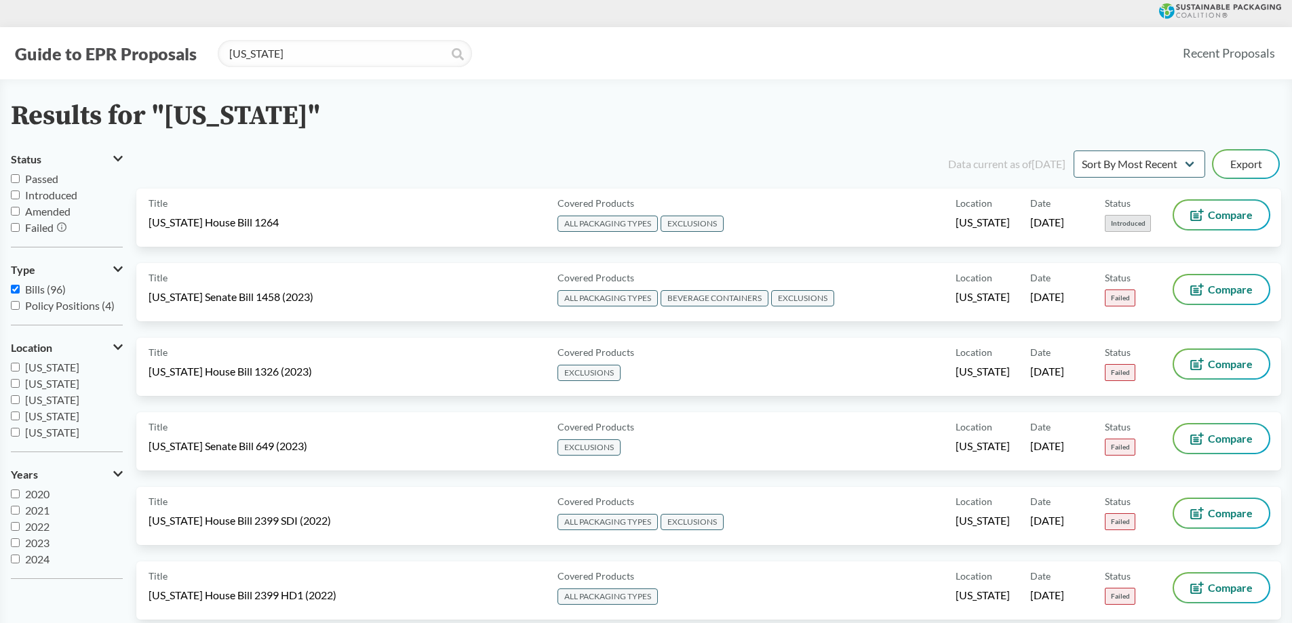 This screenshot has height=623, width=1292. I want to click on span: Type, so click(23, 270).